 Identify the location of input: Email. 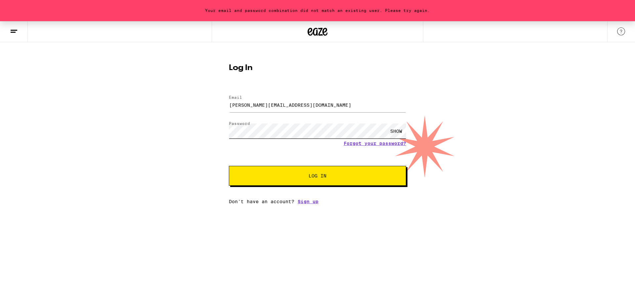
(318, 105).